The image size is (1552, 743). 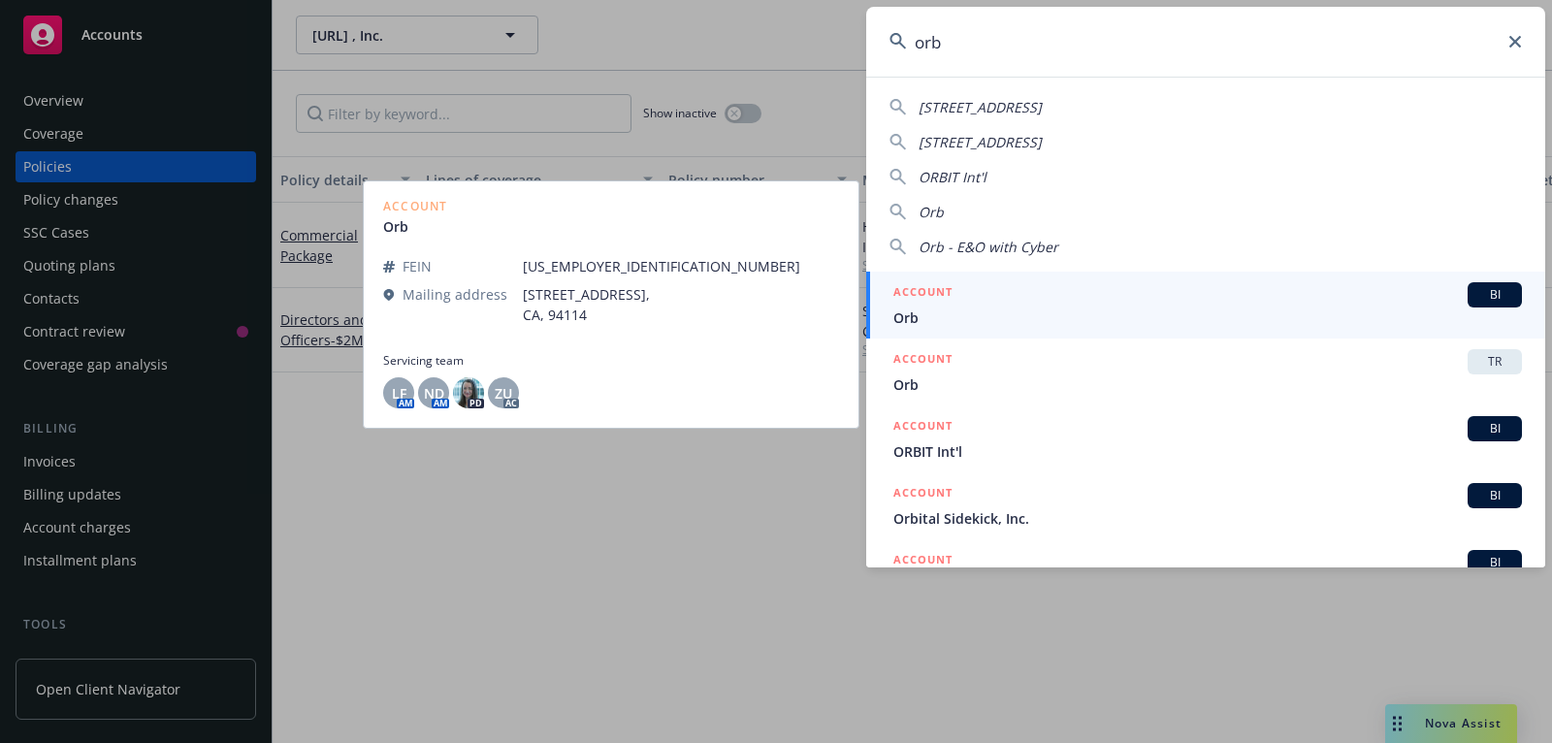 I want to click on input: Search..., so click(x=1205, y=42).